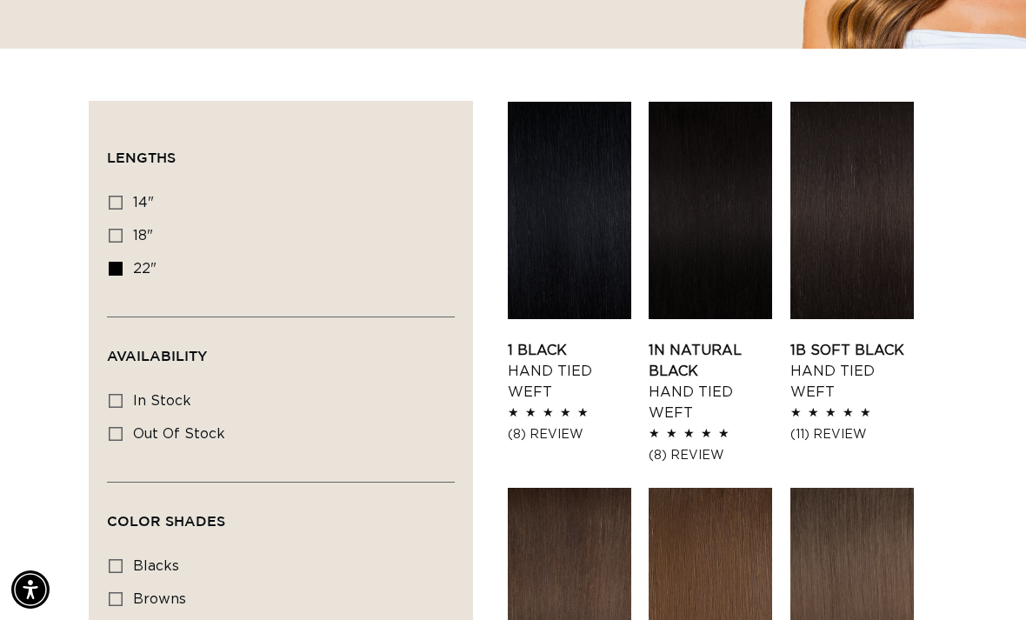 Image resolution: width=1026 pixels, height=620 pixels. What do you see at coordinates (852, 371) in the screenshot?
I see `a: 1B Soft Black Hand Tied Weft` at bounding box center [852, 371].